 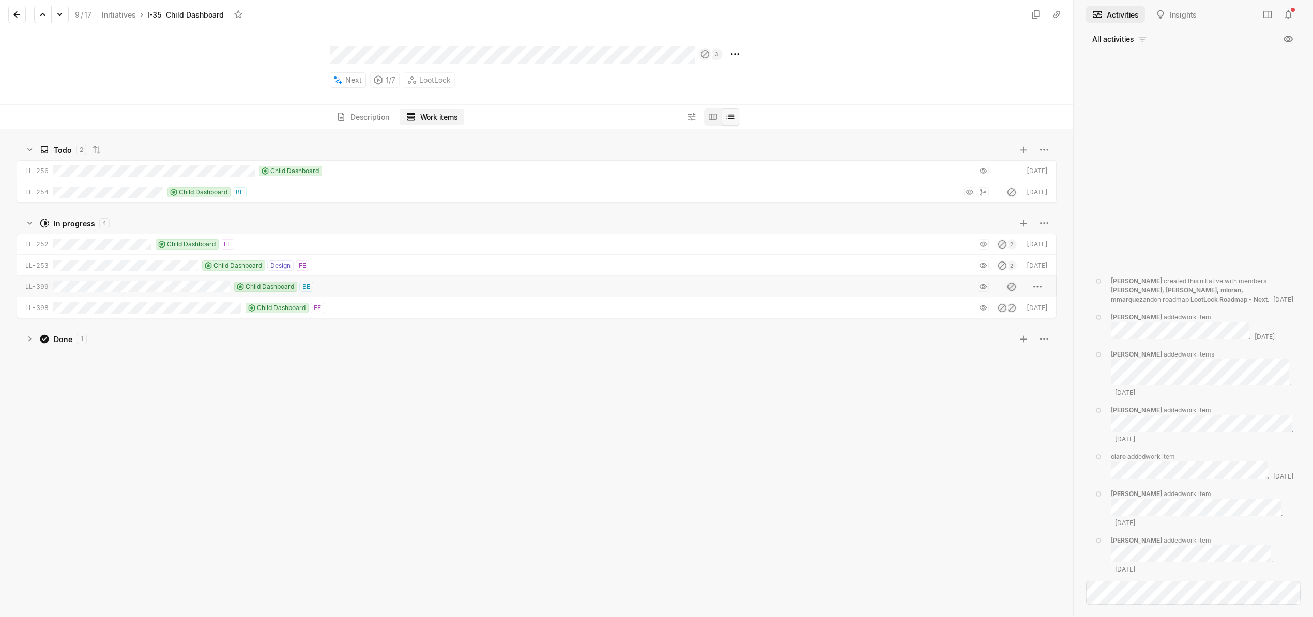 I want to click on div: created this initiative with members and on roadmap ., so click(x=1203, y=291).